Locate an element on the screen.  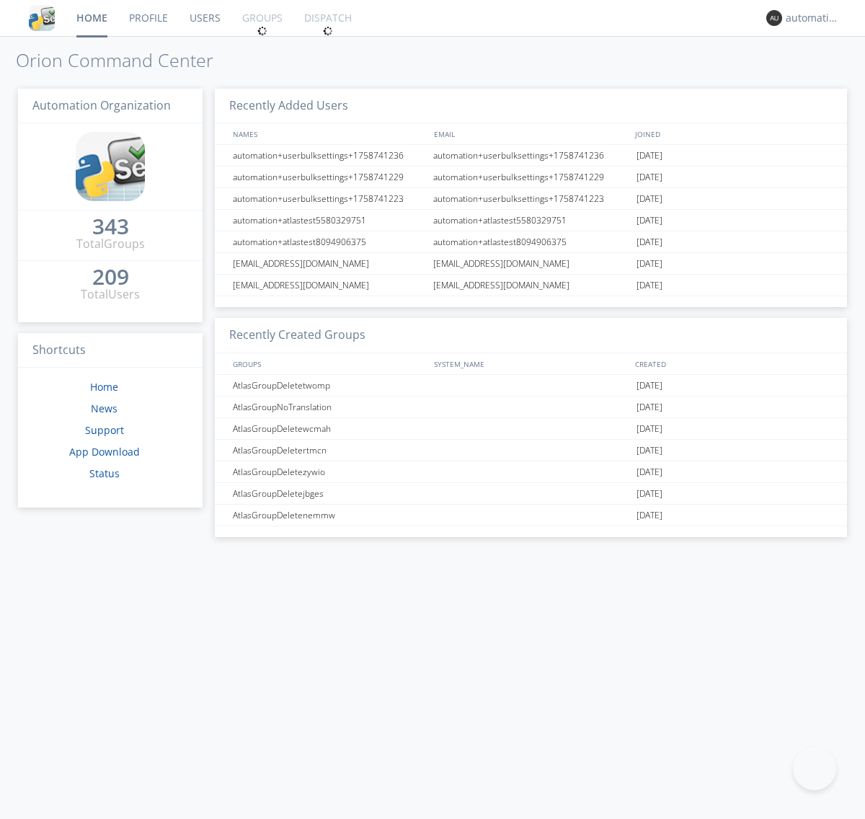
div: Total Groups is located at coordinates (110, 244).